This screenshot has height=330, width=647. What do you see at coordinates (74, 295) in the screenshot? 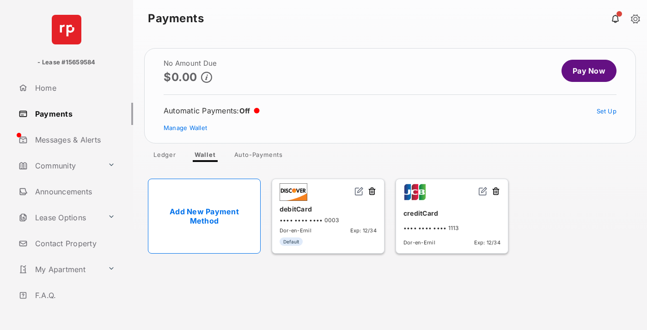
I see `a: F.A.Q.` at bounding box center [74, 295].